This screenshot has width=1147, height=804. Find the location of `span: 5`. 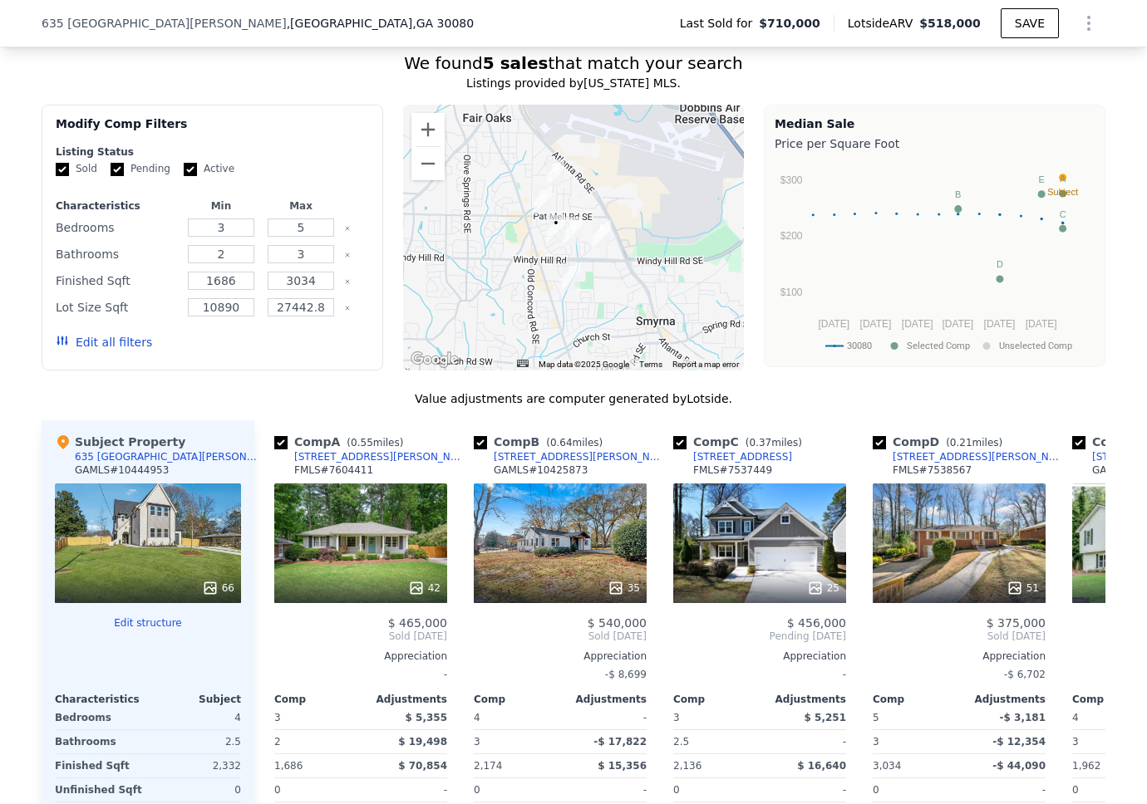

span: 5 is located at coordinates (876, 718).